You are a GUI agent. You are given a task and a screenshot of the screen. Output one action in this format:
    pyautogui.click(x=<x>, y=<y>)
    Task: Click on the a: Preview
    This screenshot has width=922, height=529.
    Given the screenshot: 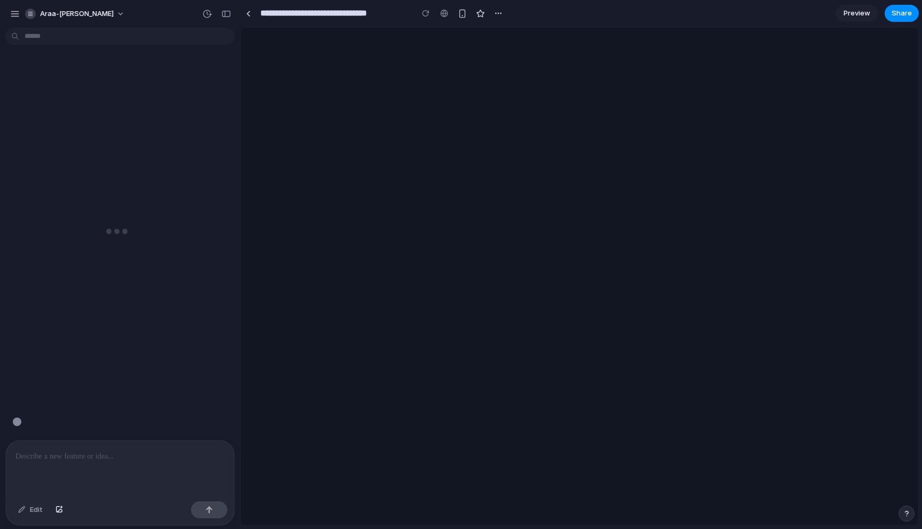 What is the action you would take?
    pyautogui.click(x=857, y=13)
    